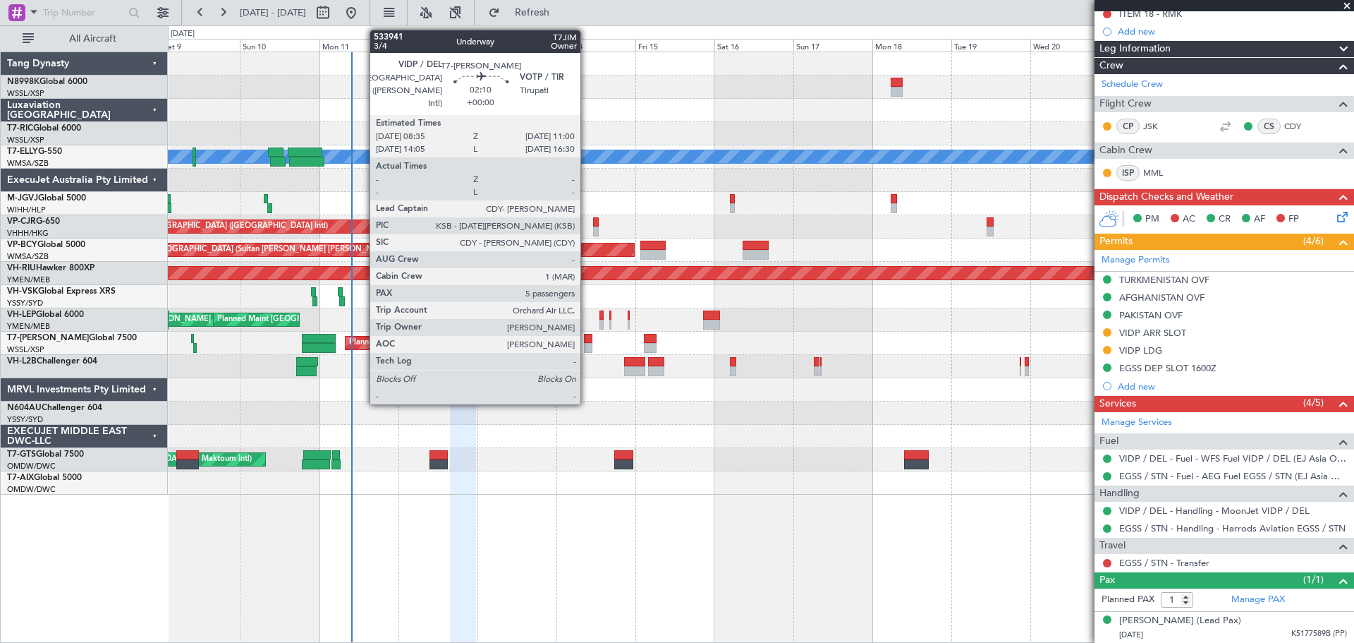 This screenshot has width=1354, height=643. What do you see at coordinates (1112, 545) in the screenshot?
I see `span: Travel` at bounding box center [1112, 545].